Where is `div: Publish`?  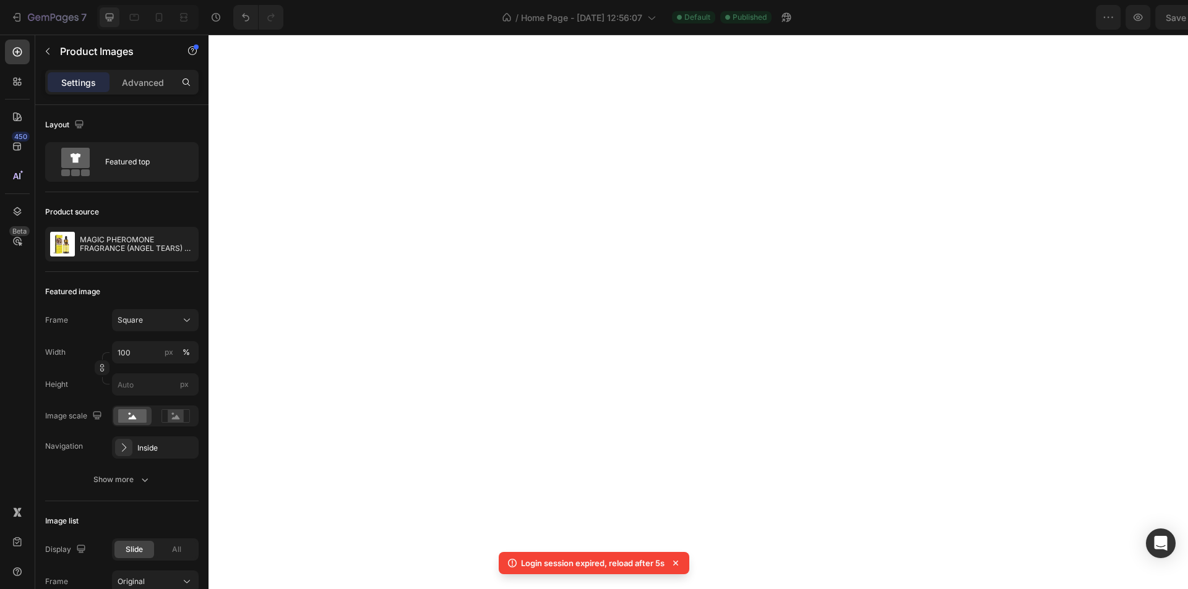
div: Publish is located at coordinates (1131, 17).